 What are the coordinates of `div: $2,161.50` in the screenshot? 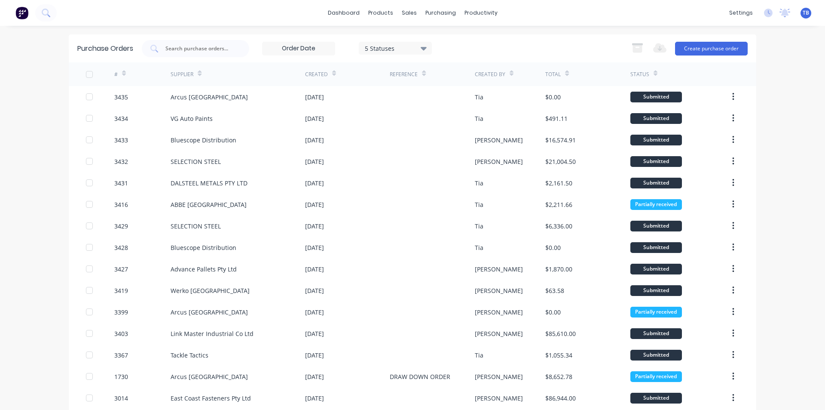 It's located at (559, 183).